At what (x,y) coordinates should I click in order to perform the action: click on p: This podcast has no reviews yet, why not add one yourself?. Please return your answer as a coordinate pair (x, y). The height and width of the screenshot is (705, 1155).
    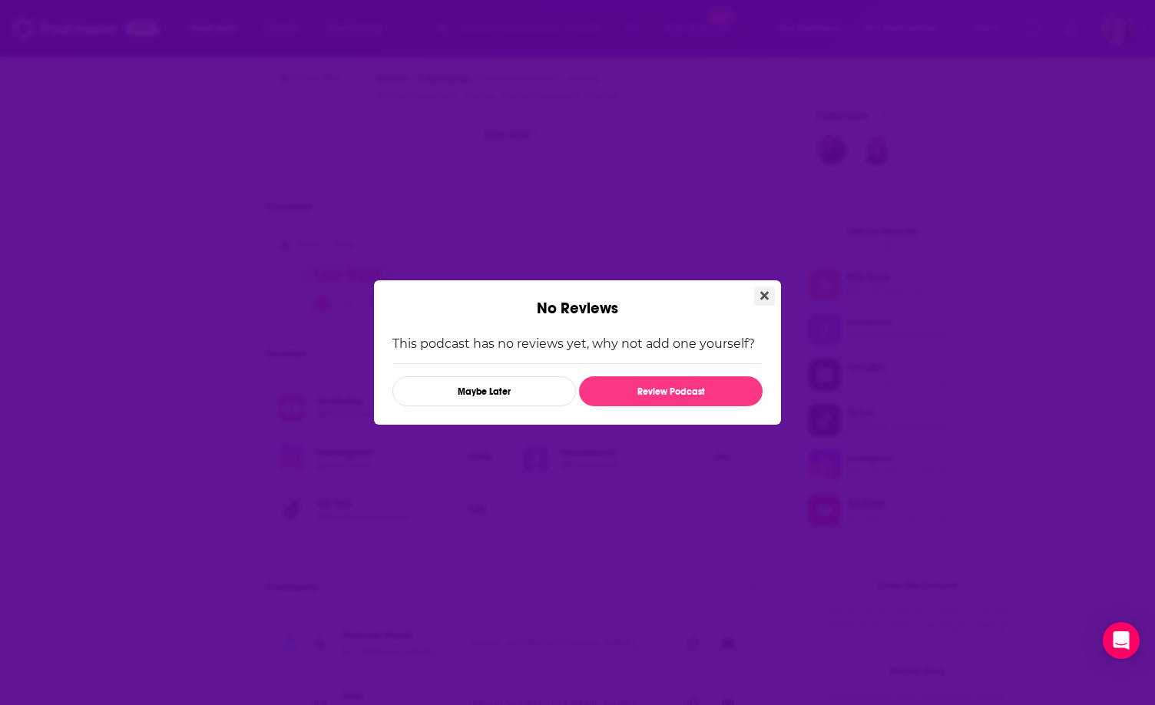
    Looking at the image, I should click on (578, 343).